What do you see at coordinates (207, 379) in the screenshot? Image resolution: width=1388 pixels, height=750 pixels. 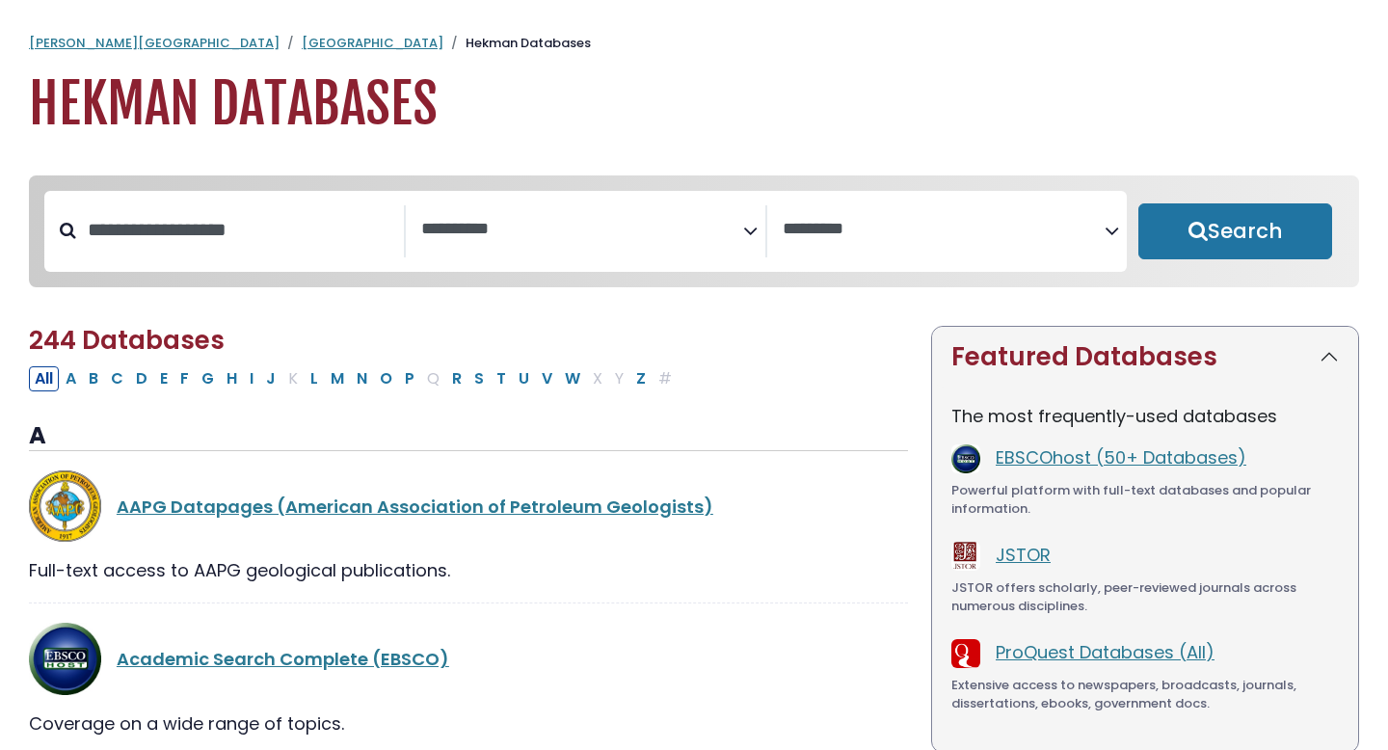 I see `button: Filter Results G` at bounding box center [207, 379].